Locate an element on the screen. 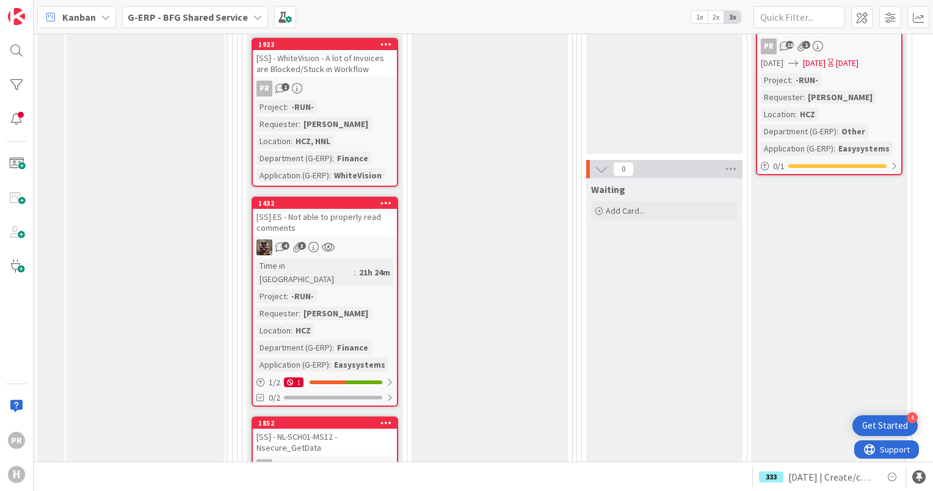 The image size is (933, 491). input: Quick Filter... is located at coordinates (799, 17).